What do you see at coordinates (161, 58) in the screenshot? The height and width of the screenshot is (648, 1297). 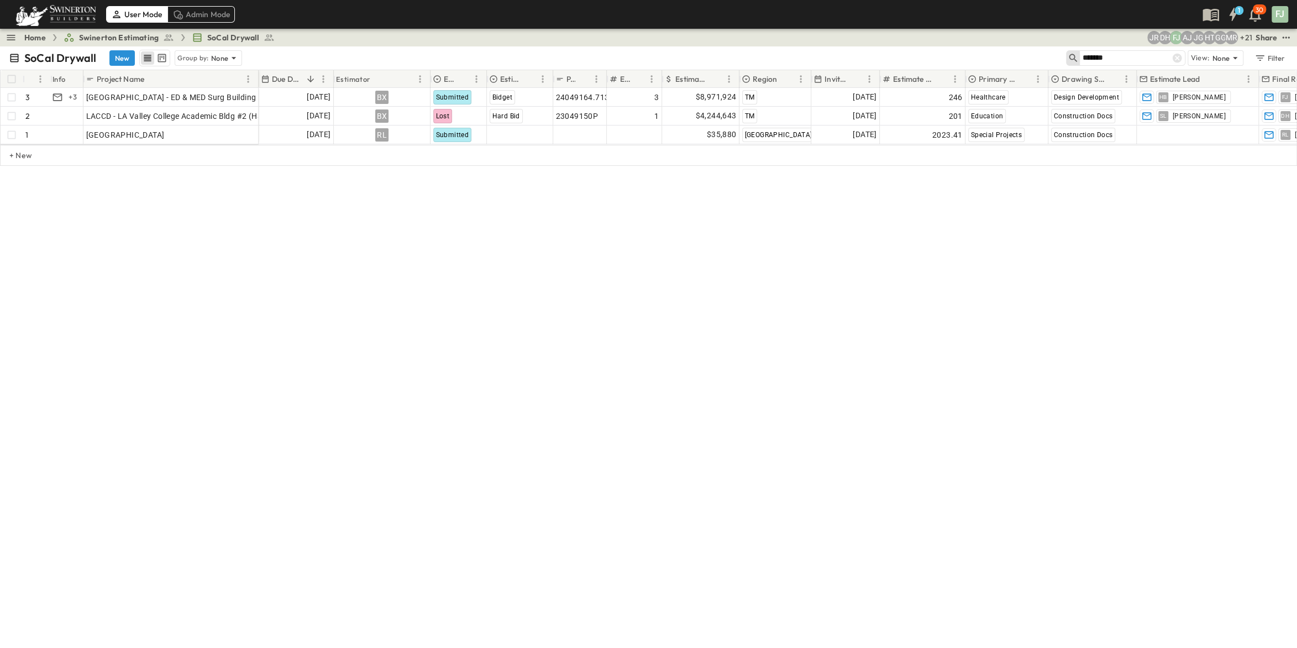 I see `button: kanban view` at bounding box center [161, 58].